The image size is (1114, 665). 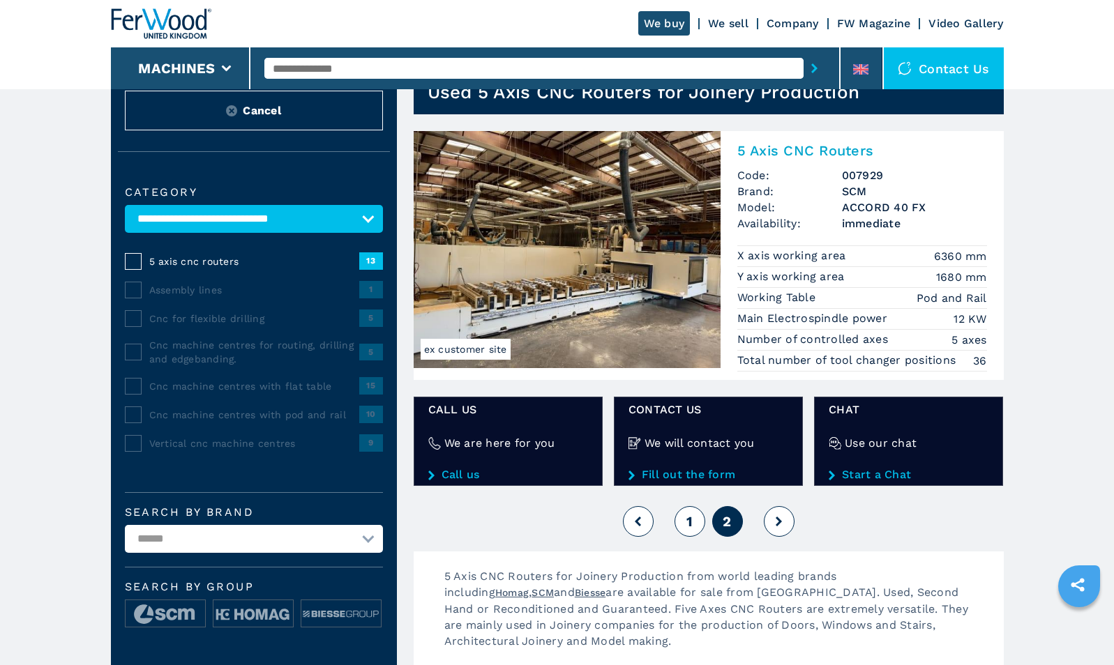 What do you see at coordinates (814, 319) in the screenshot?
I see `p: Main Electrospindle power` at bounding box center [814, 319].